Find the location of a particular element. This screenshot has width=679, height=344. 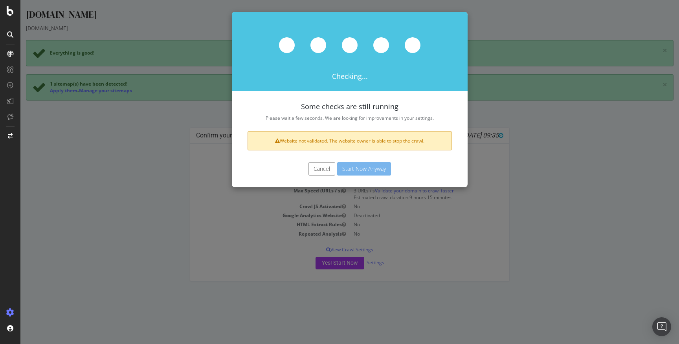

p: Please wait a few seconds. We are looking for improvements in your settings. is located at coordinates (329, 118).